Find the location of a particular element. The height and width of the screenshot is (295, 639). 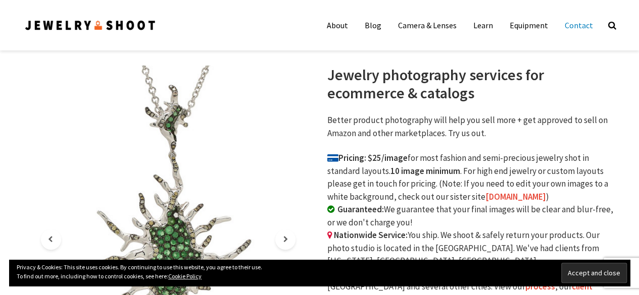

b: Pricing: $25/image is located at coordinates (367, 158).